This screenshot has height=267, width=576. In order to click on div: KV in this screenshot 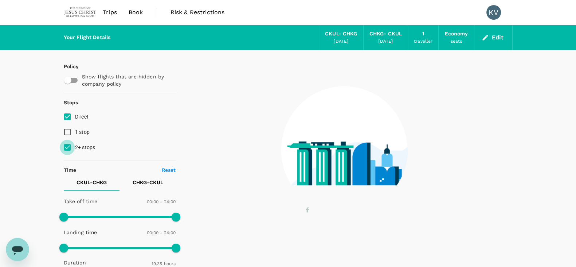, I will do `click(494, 12)`.